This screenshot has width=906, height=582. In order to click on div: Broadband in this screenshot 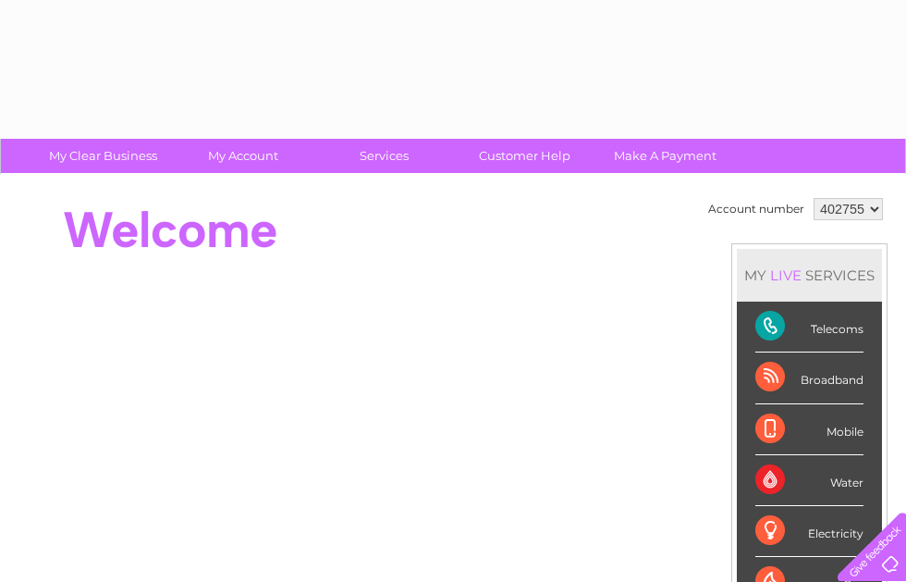, I will do `click(809, 377)`.